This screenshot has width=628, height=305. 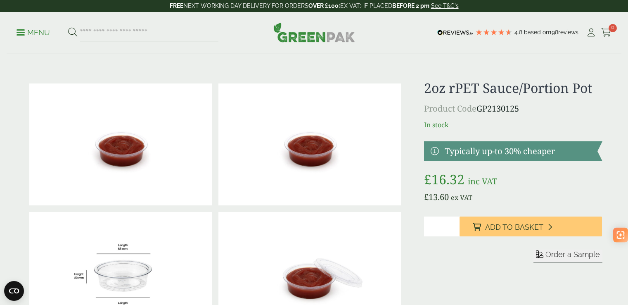 What do you see at coordinates (536, 32) in the screenshot?
I see `span: Based on` at bounding box center [536, 32].